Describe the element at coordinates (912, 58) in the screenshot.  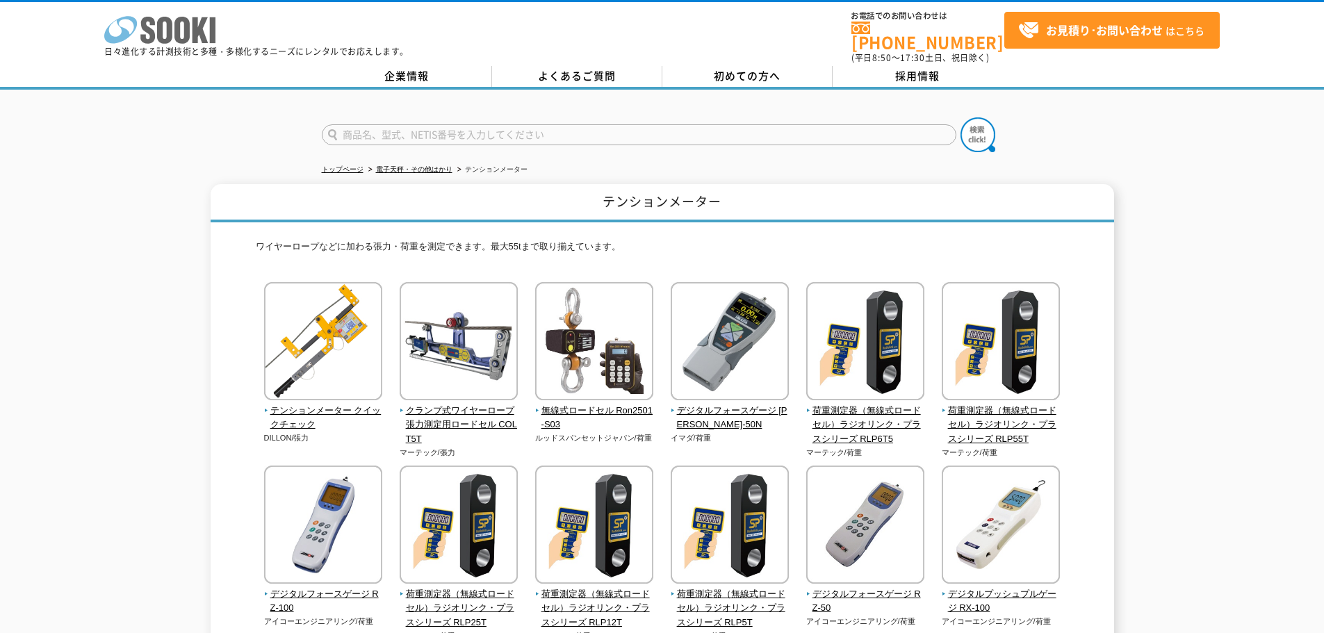
I see `span: 17:30` at that location.